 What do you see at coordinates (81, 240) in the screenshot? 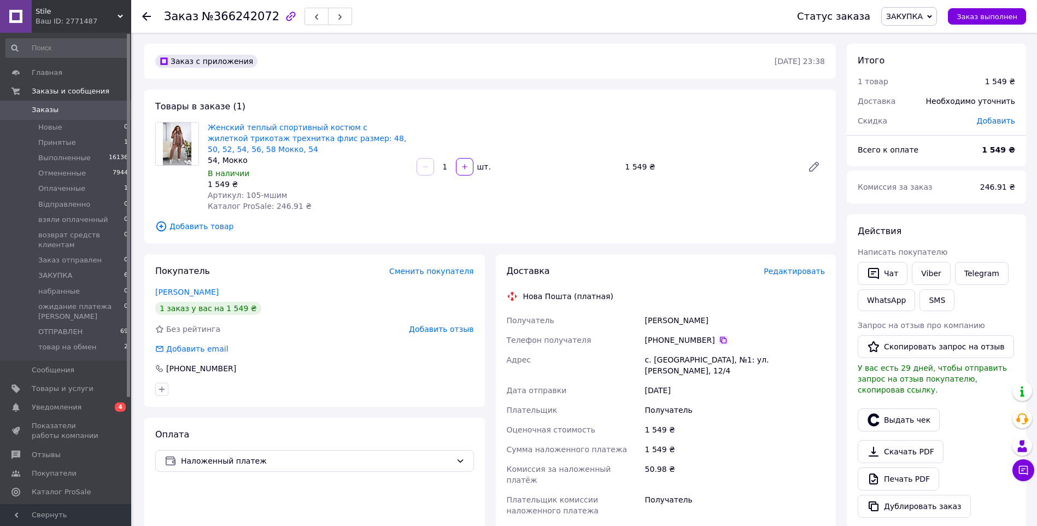
I see `span: возврат средств клиентам` at bounding box center [81, 240].